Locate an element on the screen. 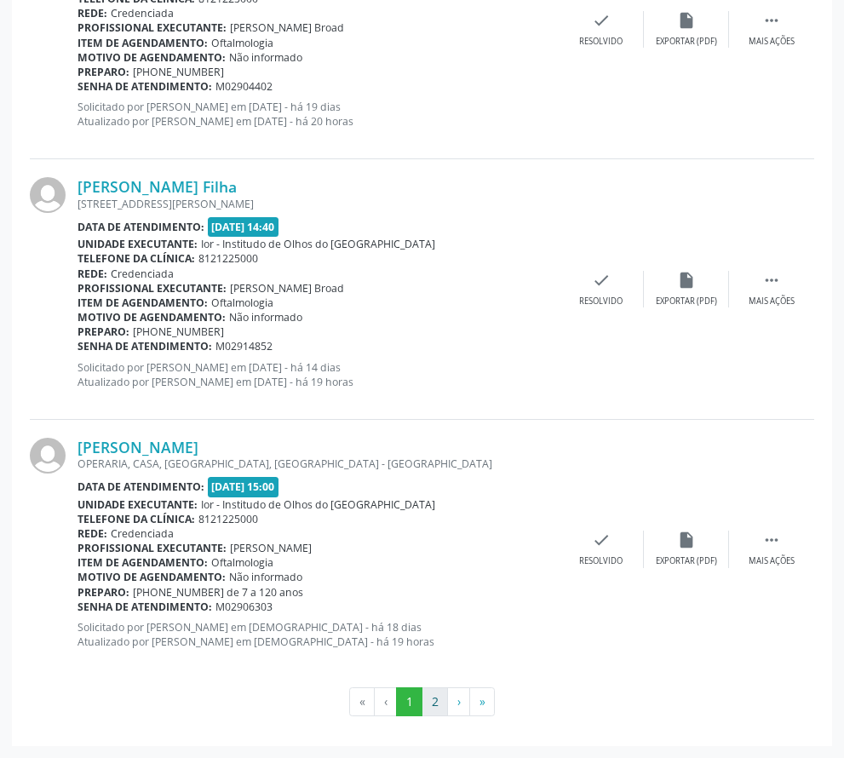 This screenshot has height=758, width=844. span: M02914852 is located at coordinates (244, 346).